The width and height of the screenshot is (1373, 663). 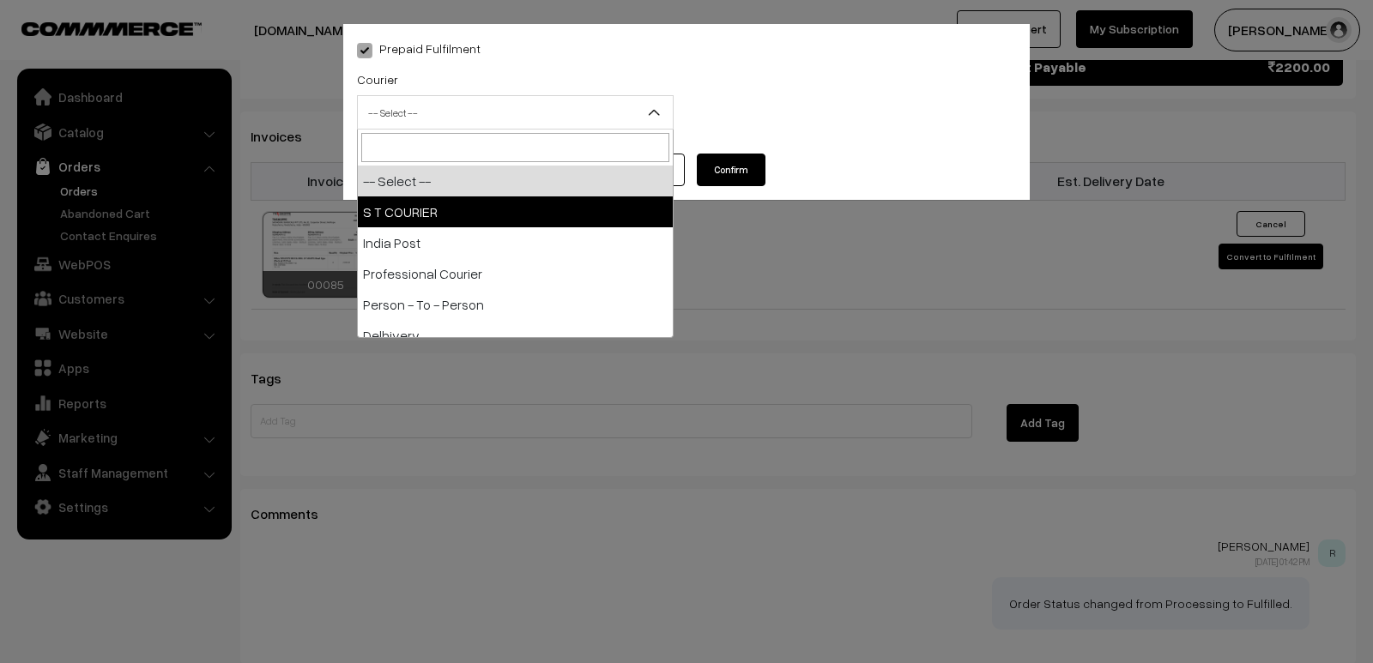 What do you see at coordinates (731, 170) in the screenshot?
I see `button: Confirm` at bounding box center [731, 170].